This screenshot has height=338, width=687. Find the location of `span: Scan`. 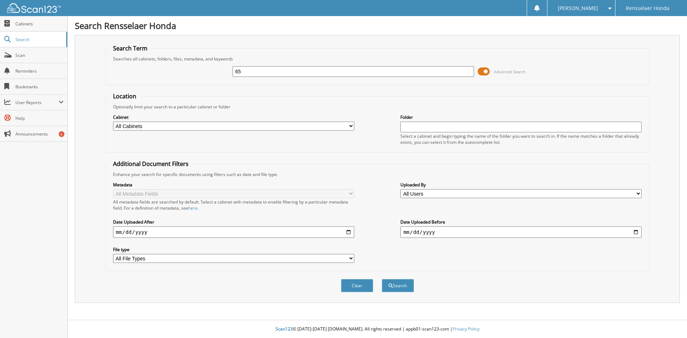

span: Scan is located at coordinates (39, 55).